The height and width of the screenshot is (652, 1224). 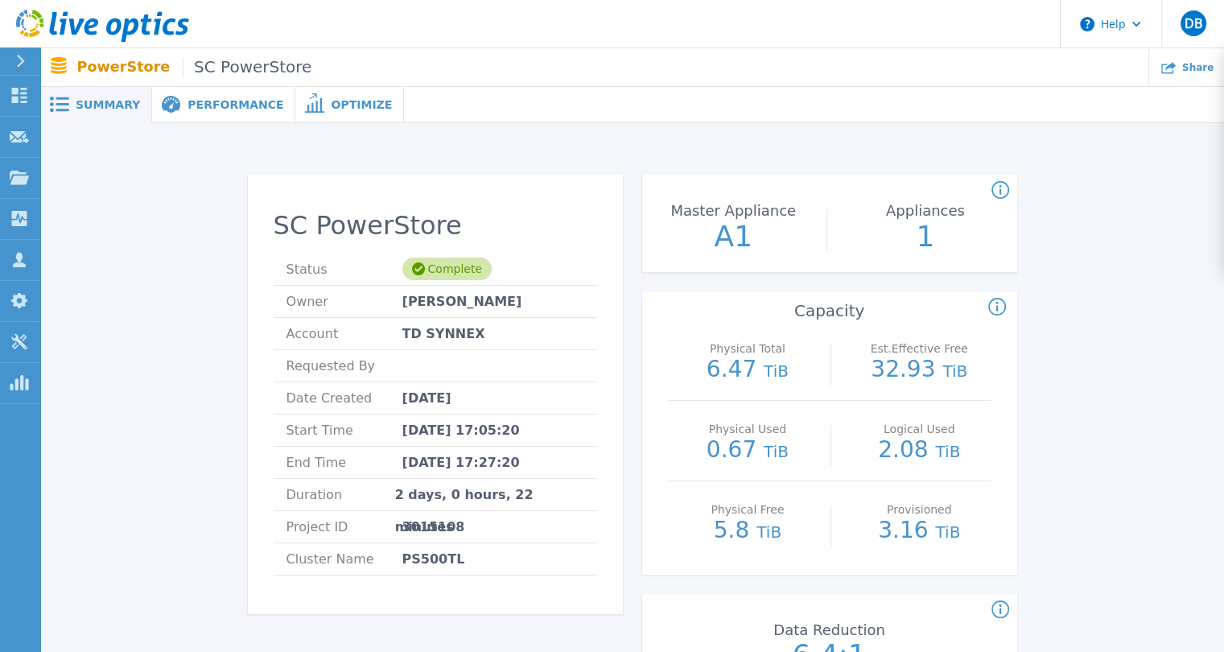 What do you see at coordinates (345, 333) in the screenshot?
I see `span: Account` at bounding box center [345, 333].